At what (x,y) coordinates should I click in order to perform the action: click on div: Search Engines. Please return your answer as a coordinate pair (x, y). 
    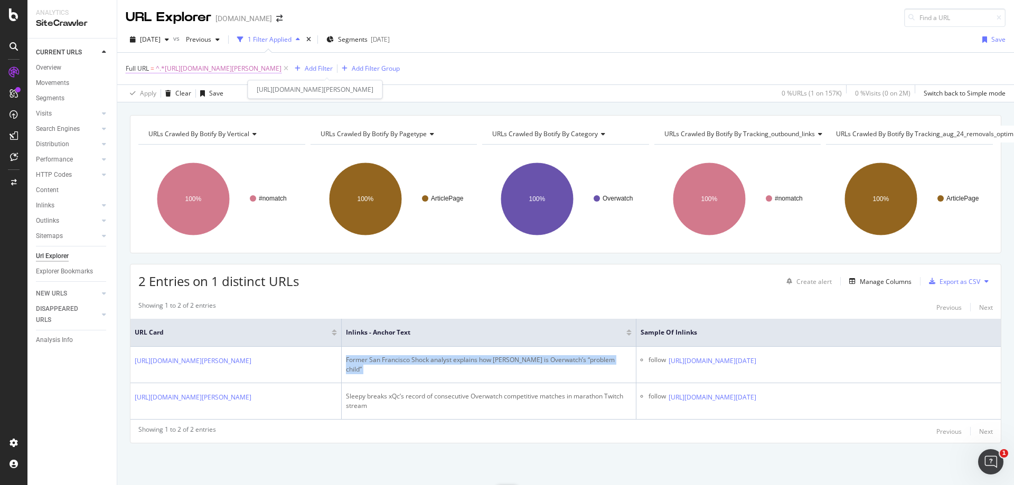
    Looking at the image, I should click on (58, 129).